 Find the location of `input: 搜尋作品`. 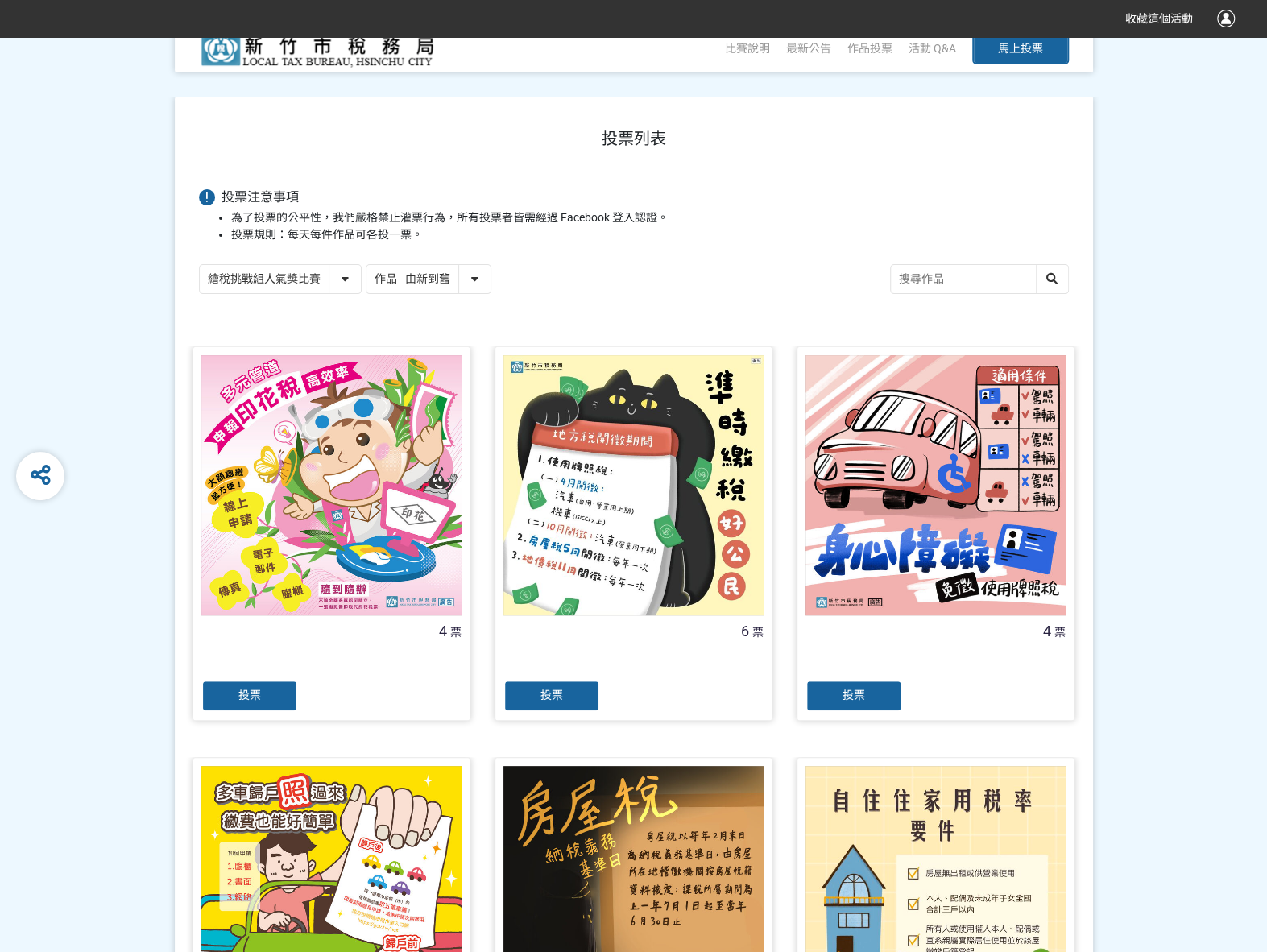

input: 搜尋作品 is located at coordinates (979, 279).